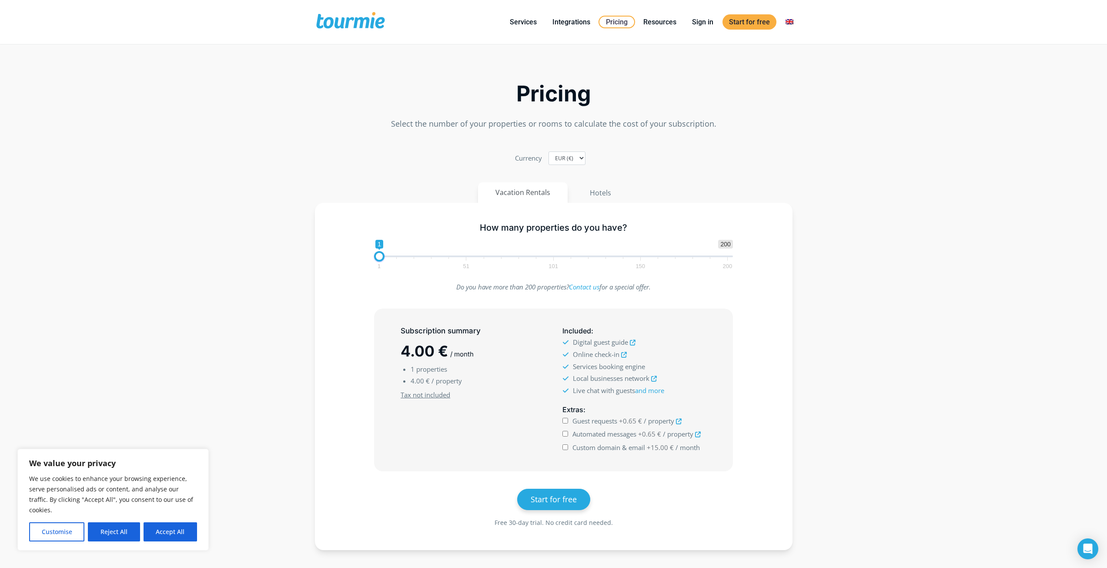 The height and width of the screenshot is (568, 1107). I want to click on span: +15.00 €, so click(660, 447).